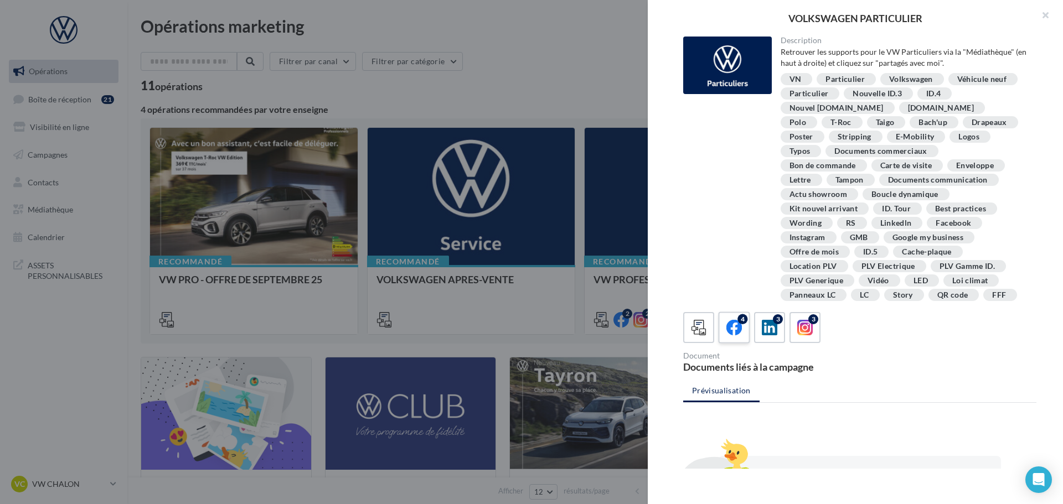 The width and height of the screenshot is (1063, 504). Describe the element at coordinates (800, 180) in the screenshot. I see `div: Lettre` at that location.